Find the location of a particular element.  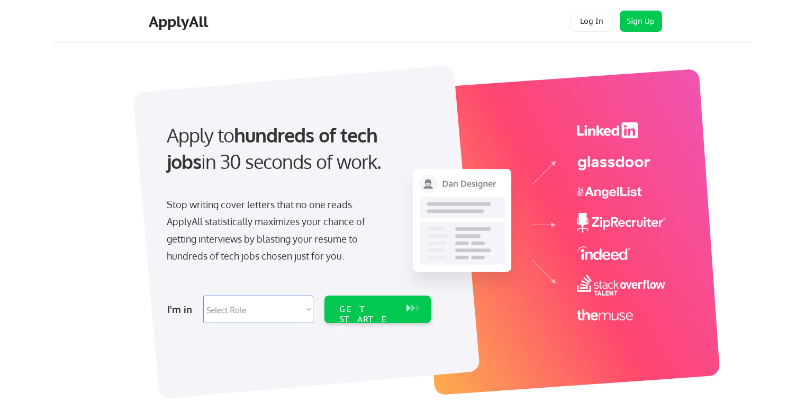

div: GET STARTED is located at coordinates (367, 319).